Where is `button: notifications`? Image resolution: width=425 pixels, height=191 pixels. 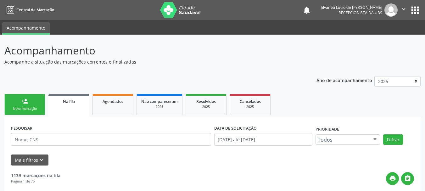 button: notifications is located at coordinates (307, 10).